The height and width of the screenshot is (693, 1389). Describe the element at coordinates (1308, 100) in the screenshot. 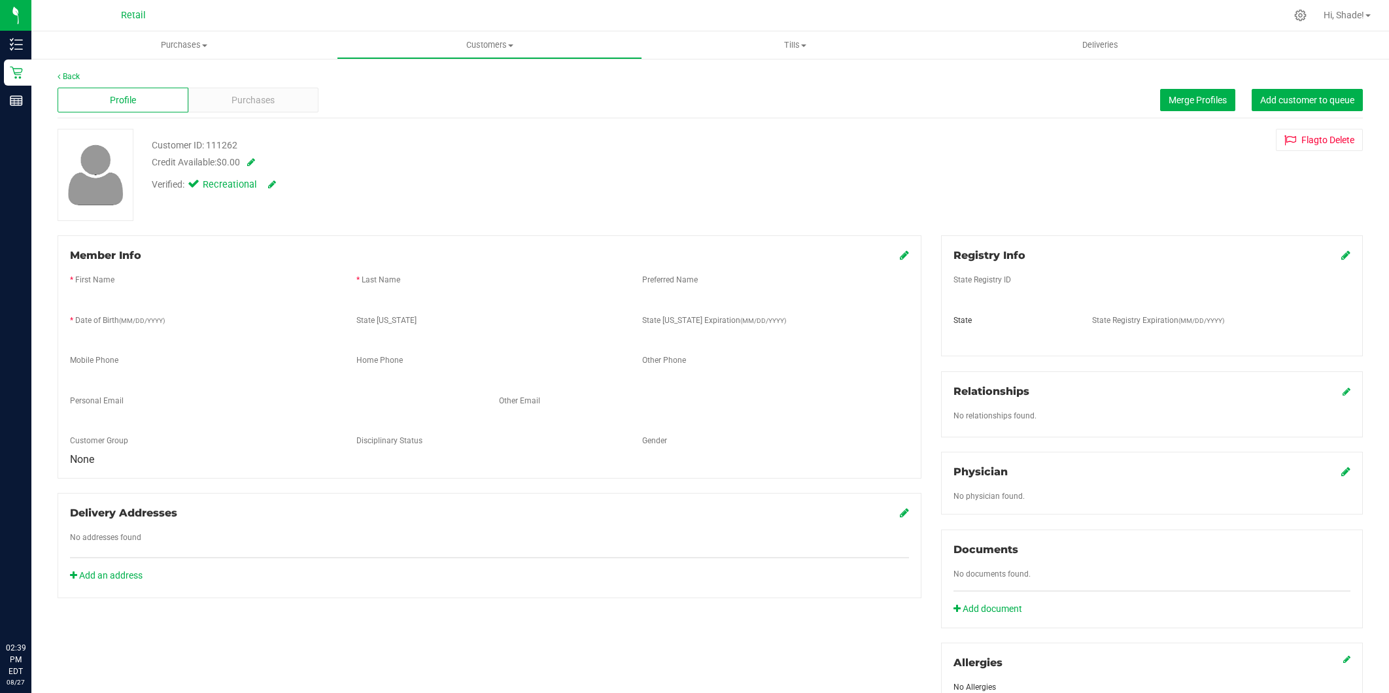

I see `button: Add customer to queue` at that location.